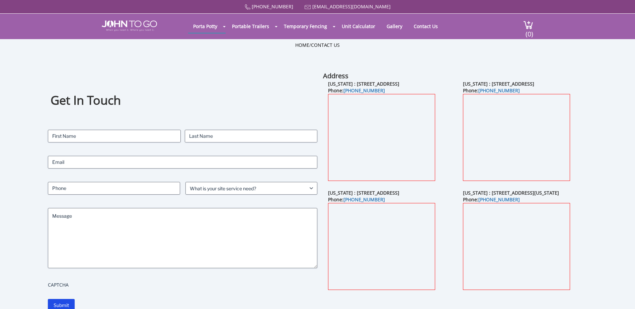 The width and height of the screenshot is (635, 309). Describe the element at coordinates (251, 136) in the screenshot. I see `input: Last Name` at that location.